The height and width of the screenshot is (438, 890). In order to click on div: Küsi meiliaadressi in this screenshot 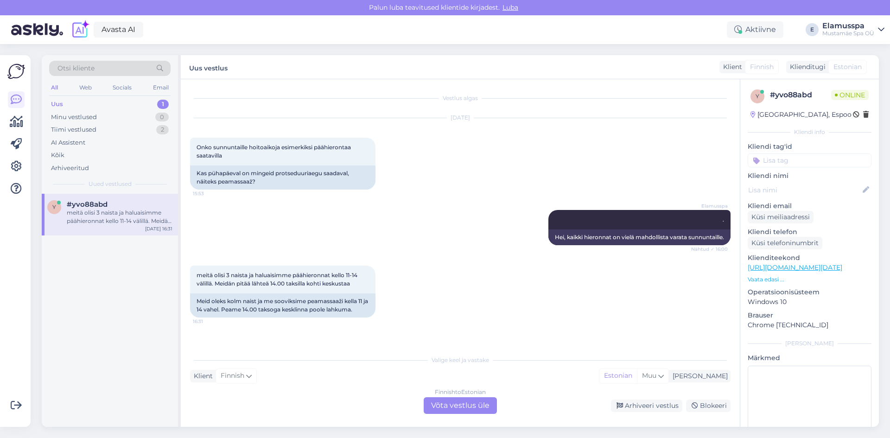, I will do `click(781, 217)`.